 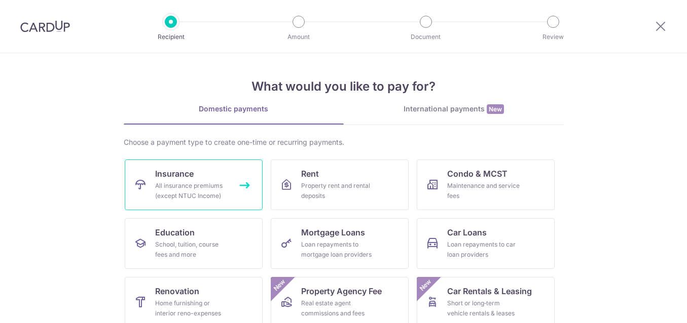 What do you see at coordinates (426, 37) in the screenshot?
I see `p: Document` at bounding box center [426, 37].